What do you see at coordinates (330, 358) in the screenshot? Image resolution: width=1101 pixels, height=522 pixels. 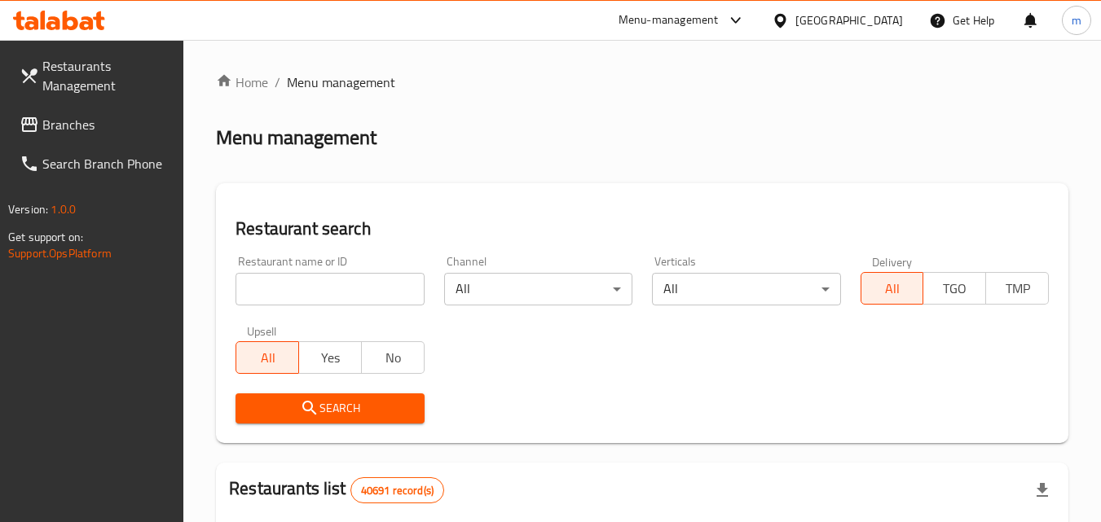 I see `span: Yes` at bounding box center [330, 358].